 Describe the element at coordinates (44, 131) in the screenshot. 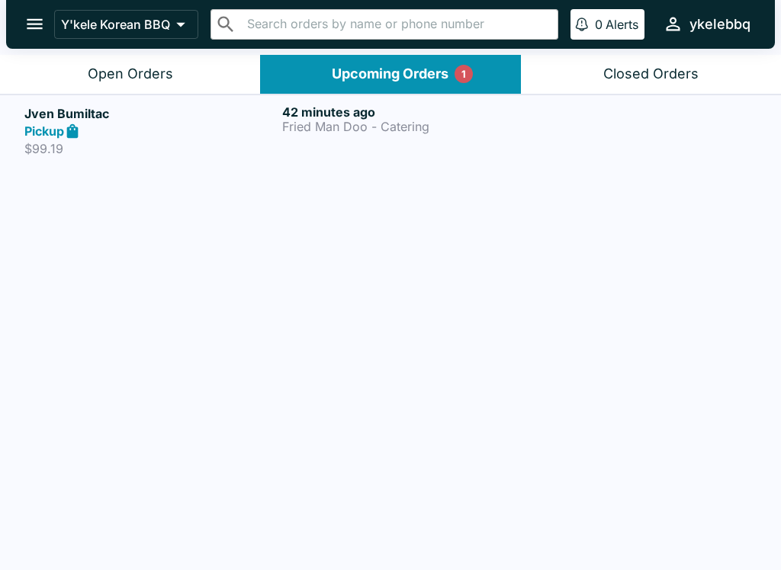

I see `strong: Pickup` at that location.